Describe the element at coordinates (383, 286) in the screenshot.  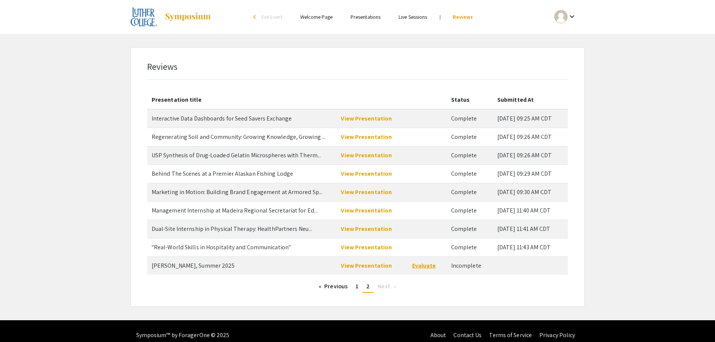
I see `span: Next` at that location.